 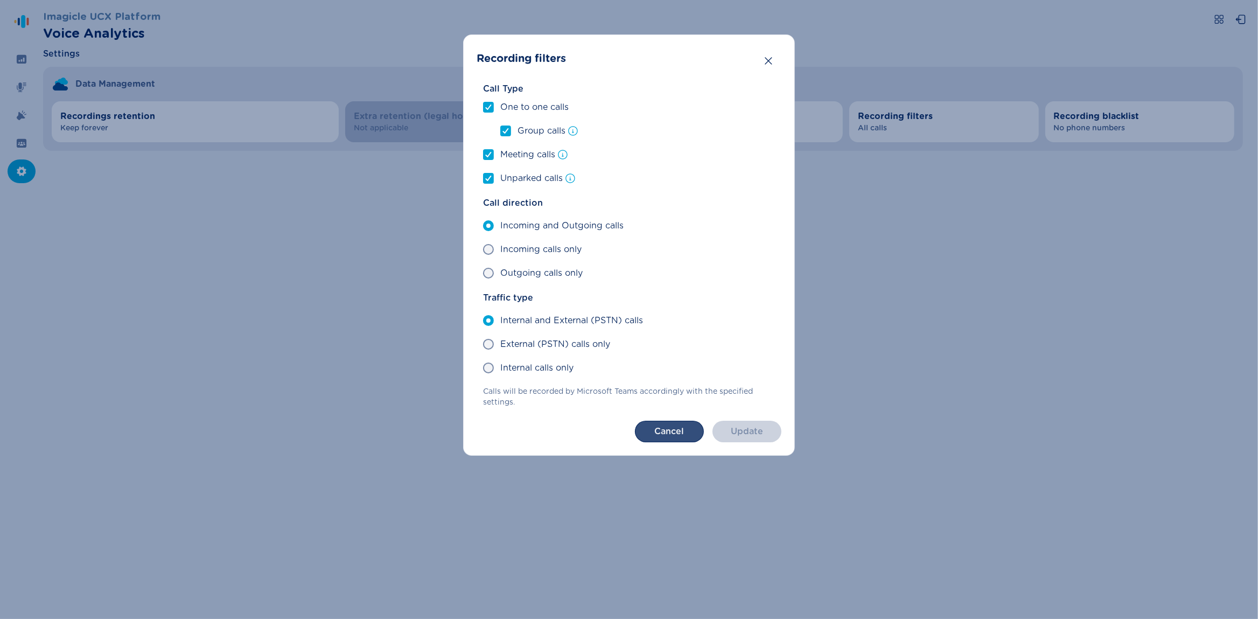 What do you see at coordinates (629, 59) in the screenshot?
I see `header: Recording filters` at bounding box center [629, 59].